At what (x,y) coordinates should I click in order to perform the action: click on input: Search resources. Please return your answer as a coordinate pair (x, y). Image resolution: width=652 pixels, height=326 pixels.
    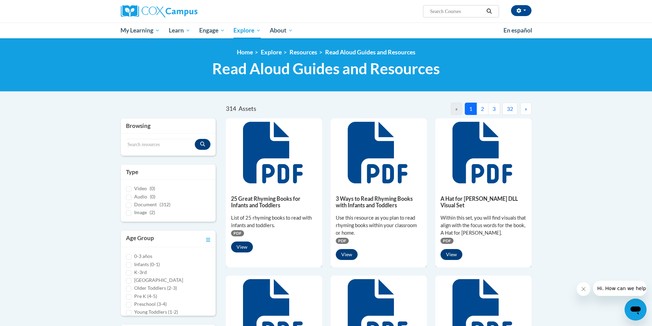
    Looking at the image, I should click on (160, 145).